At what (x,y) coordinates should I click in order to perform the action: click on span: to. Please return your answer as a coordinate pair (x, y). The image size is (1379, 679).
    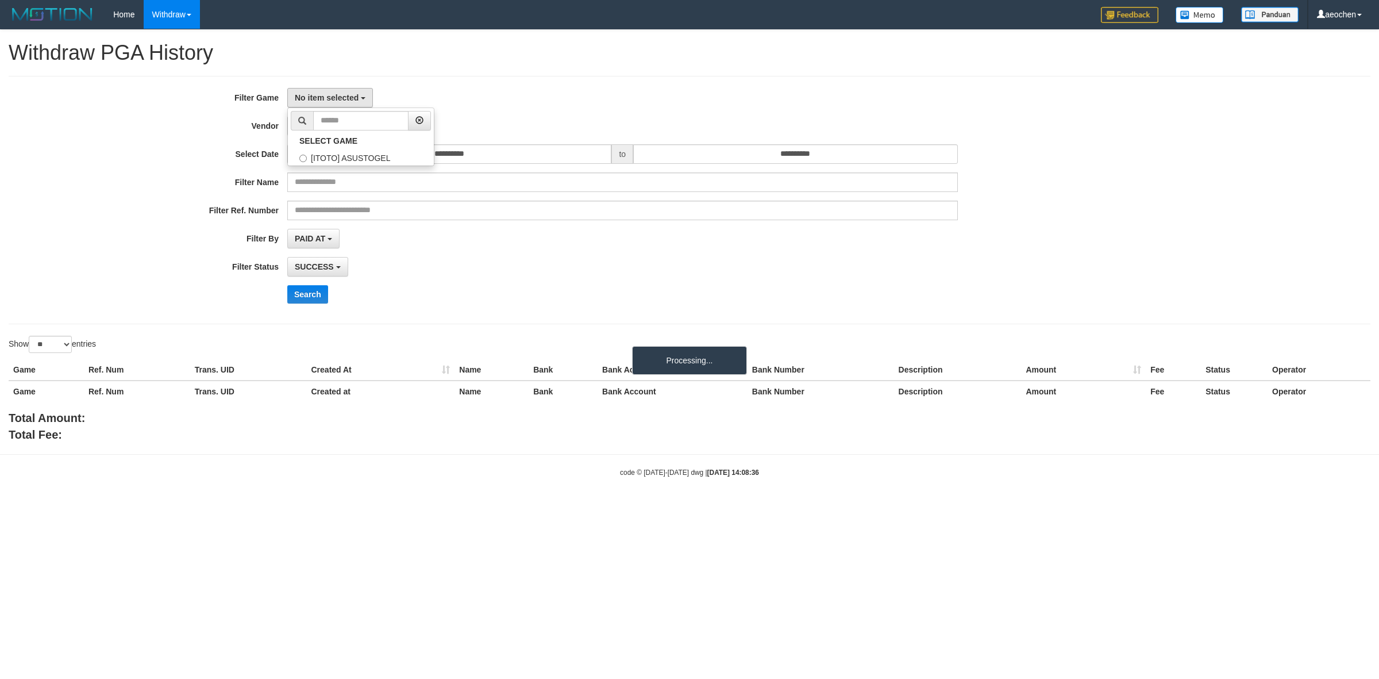
    Looking at the image, I should click on (622, 154).